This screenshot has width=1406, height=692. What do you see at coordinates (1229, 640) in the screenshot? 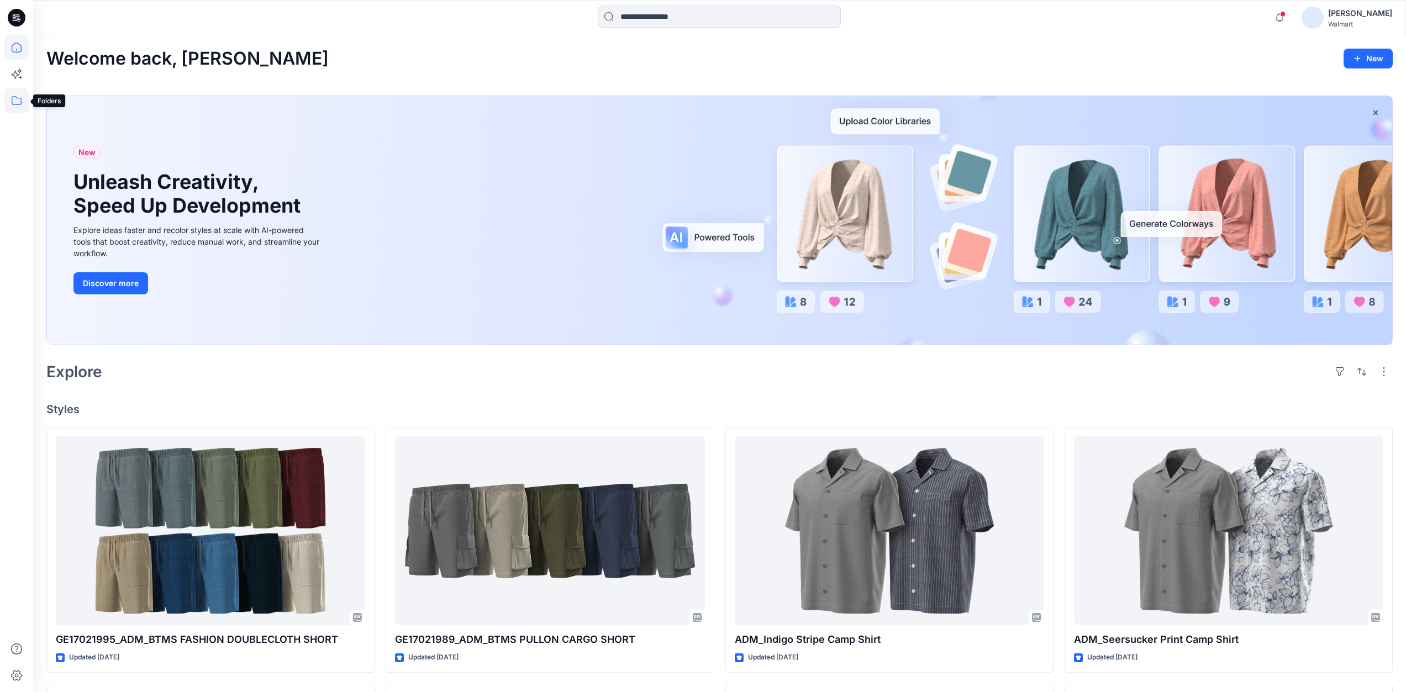
I see `p: ADM_Seersucker Print Camp Shirt` at bounding box center [1229, 640].